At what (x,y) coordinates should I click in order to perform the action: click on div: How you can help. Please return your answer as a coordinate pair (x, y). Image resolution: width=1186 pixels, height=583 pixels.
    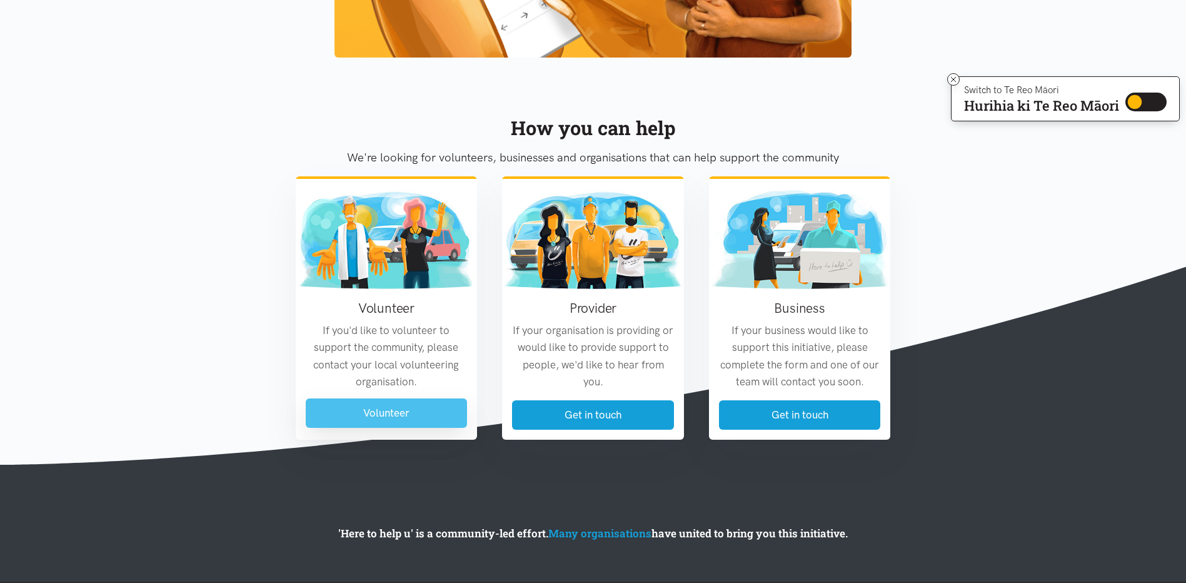
    Looking at the image, I should click on (593, 128).